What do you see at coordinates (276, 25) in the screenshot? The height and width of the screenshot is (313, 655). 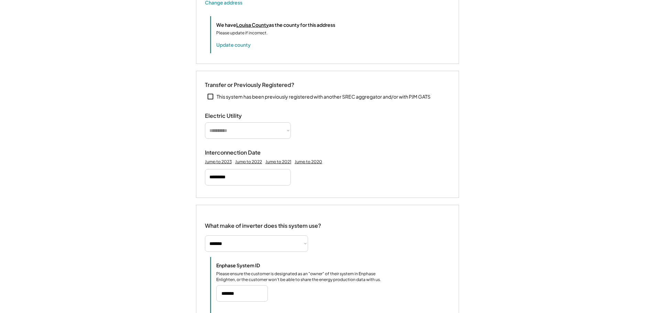 I see `div: We have as the county for this address` at bounding box center [276, 25].